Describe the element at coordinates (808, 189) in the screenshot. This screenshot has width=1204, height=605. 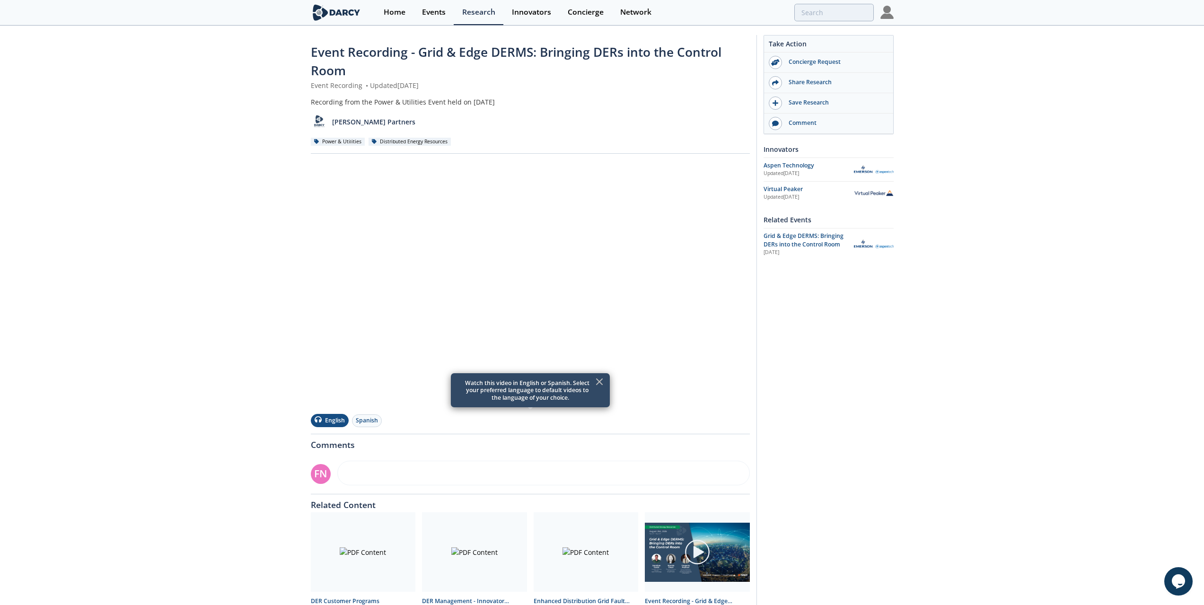
I see `div: Virtual Peaker` at that location.